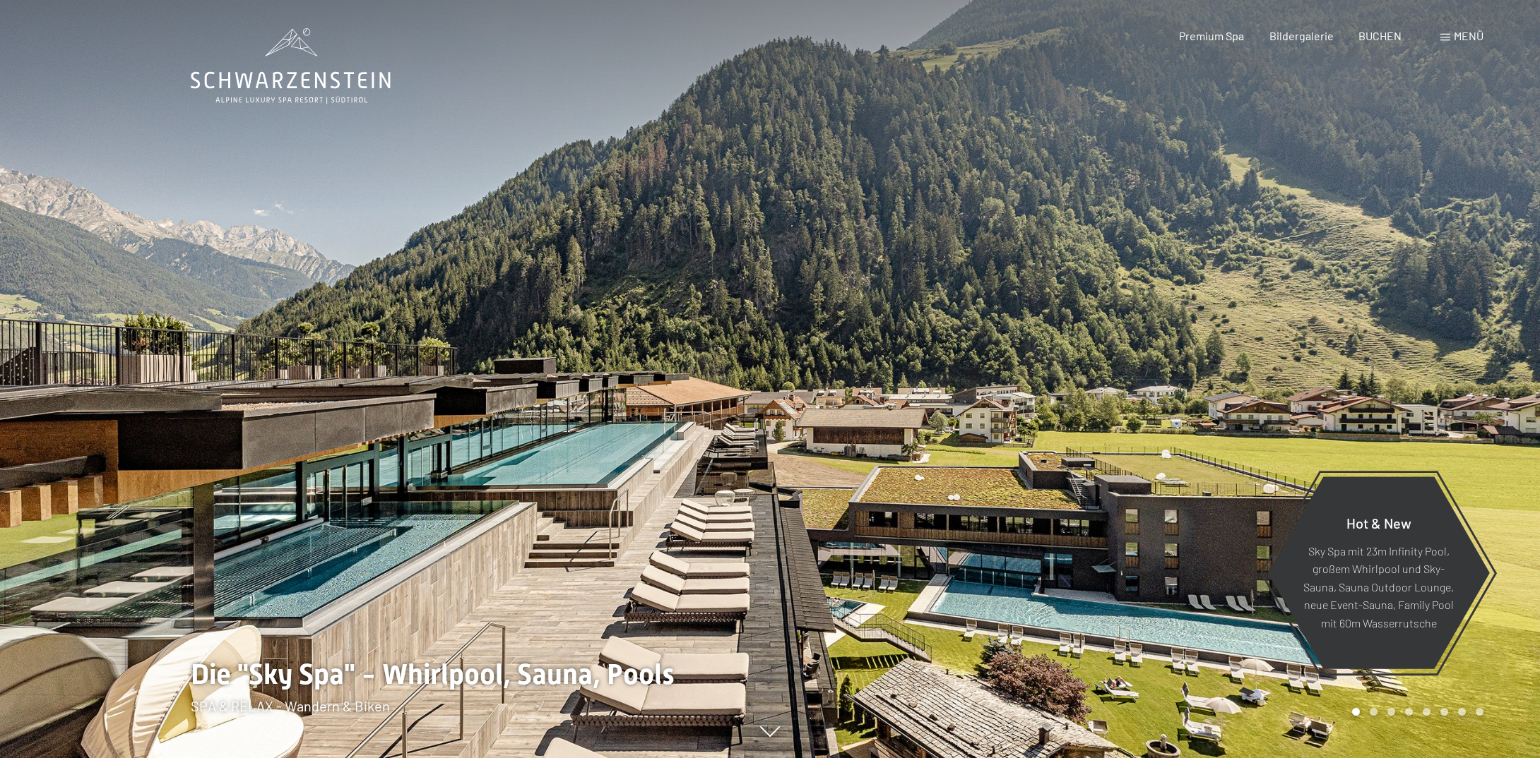 This screenshot has width=1540, height=758. What do you see at coordinates (1301, 35) in the screenshot?
I see `span: Bildergalerie` at bounding box center [1301, 35].